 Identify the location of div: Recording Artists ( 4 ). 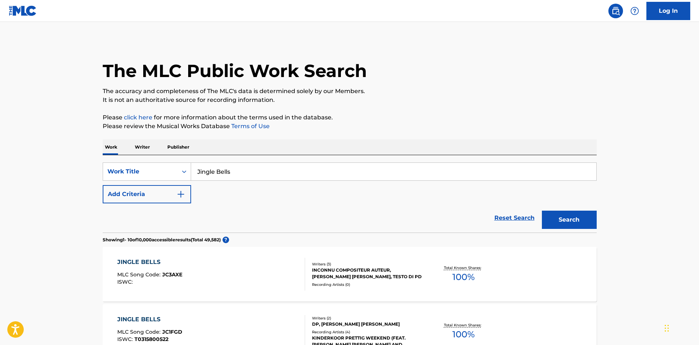
(367, 332).